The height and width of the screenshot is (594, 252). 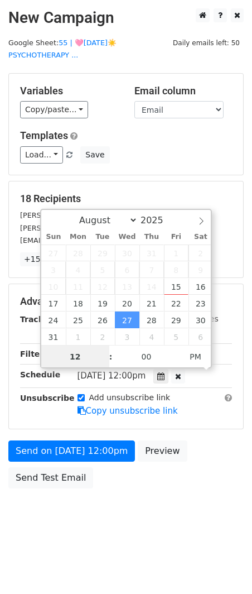 What do you see at coordinates (54, 109) in the screenshot?
I see `a: Copy/paste...` at bounding box center [54, 109].